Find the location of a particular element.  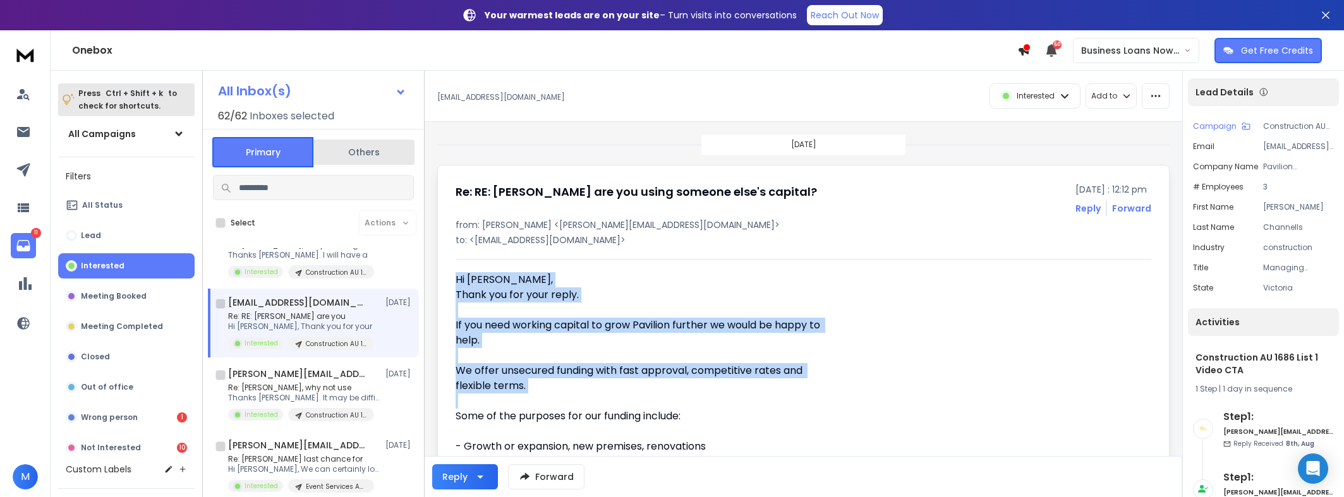

p: Lead is located at coordinates (91, 236).